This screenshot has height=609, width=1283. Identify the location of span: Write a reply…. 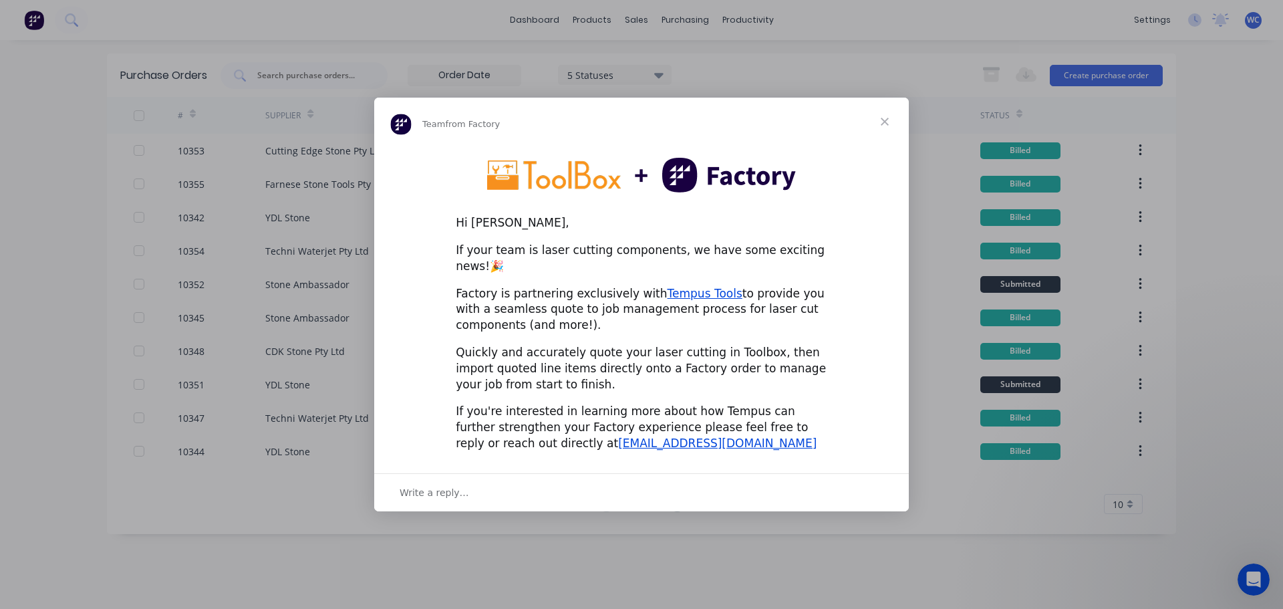
(434, 492).